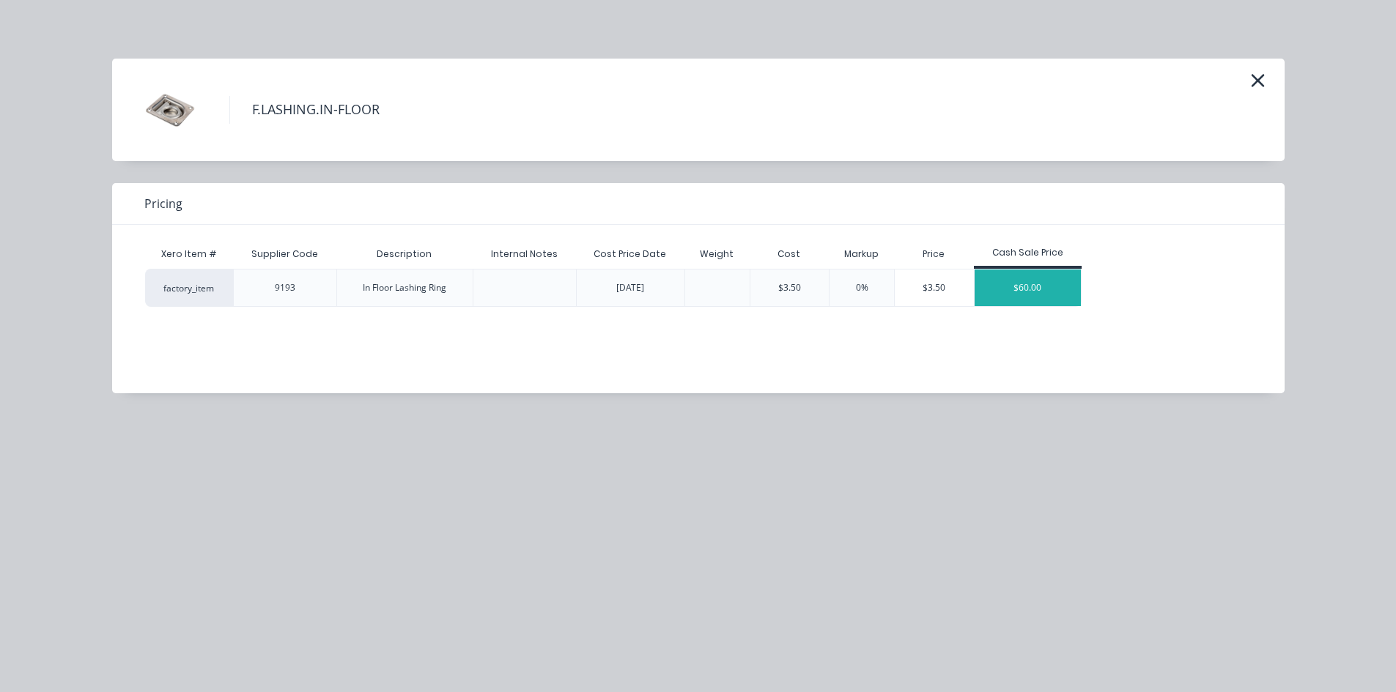  What do you see at coordinates (163, 204) in the screenshot?
I see `span: Pricing` at bounding box center [163, 204].